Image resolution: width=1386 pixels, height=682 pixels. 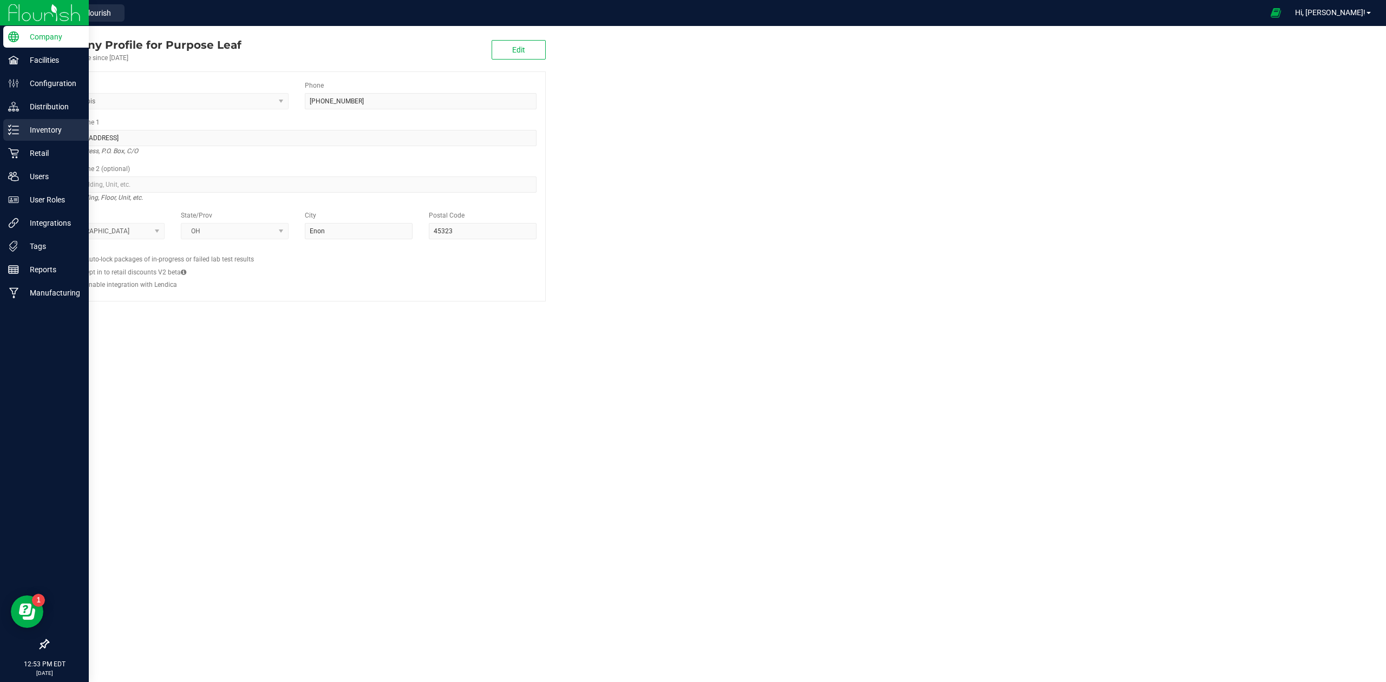 I want to click on p: Reports, so click(x=51, y=270).